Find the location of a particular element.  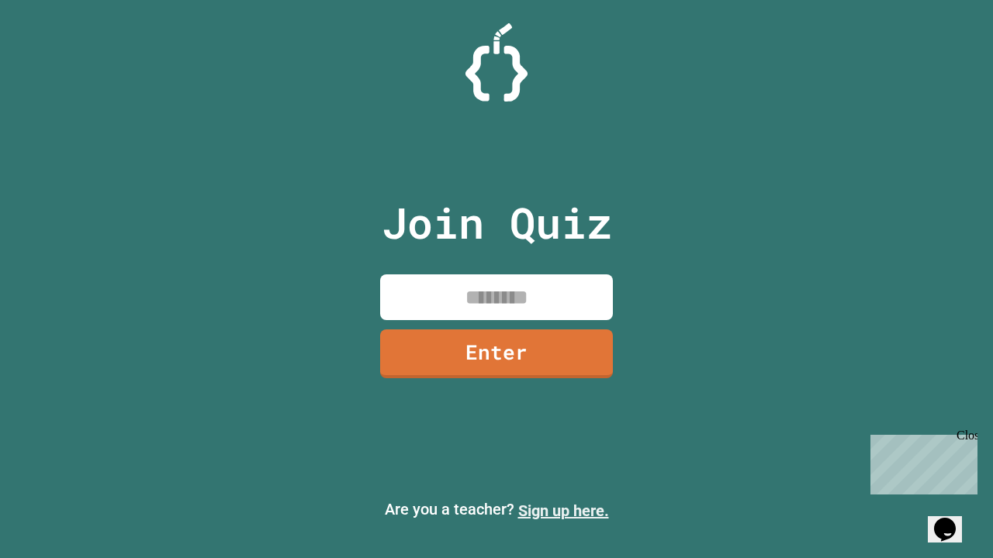

img: Logo.svg is located at coordinates (496, 62).